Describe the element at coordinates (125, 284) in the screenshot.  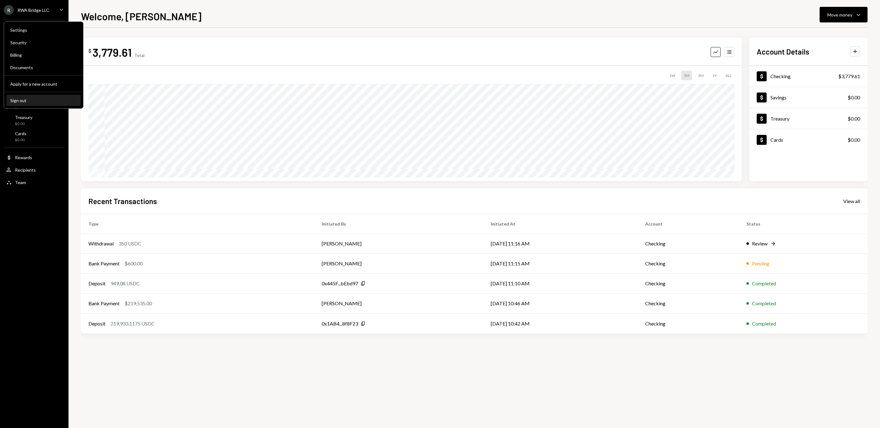
I see `div: 949.08 USDC` at that location.